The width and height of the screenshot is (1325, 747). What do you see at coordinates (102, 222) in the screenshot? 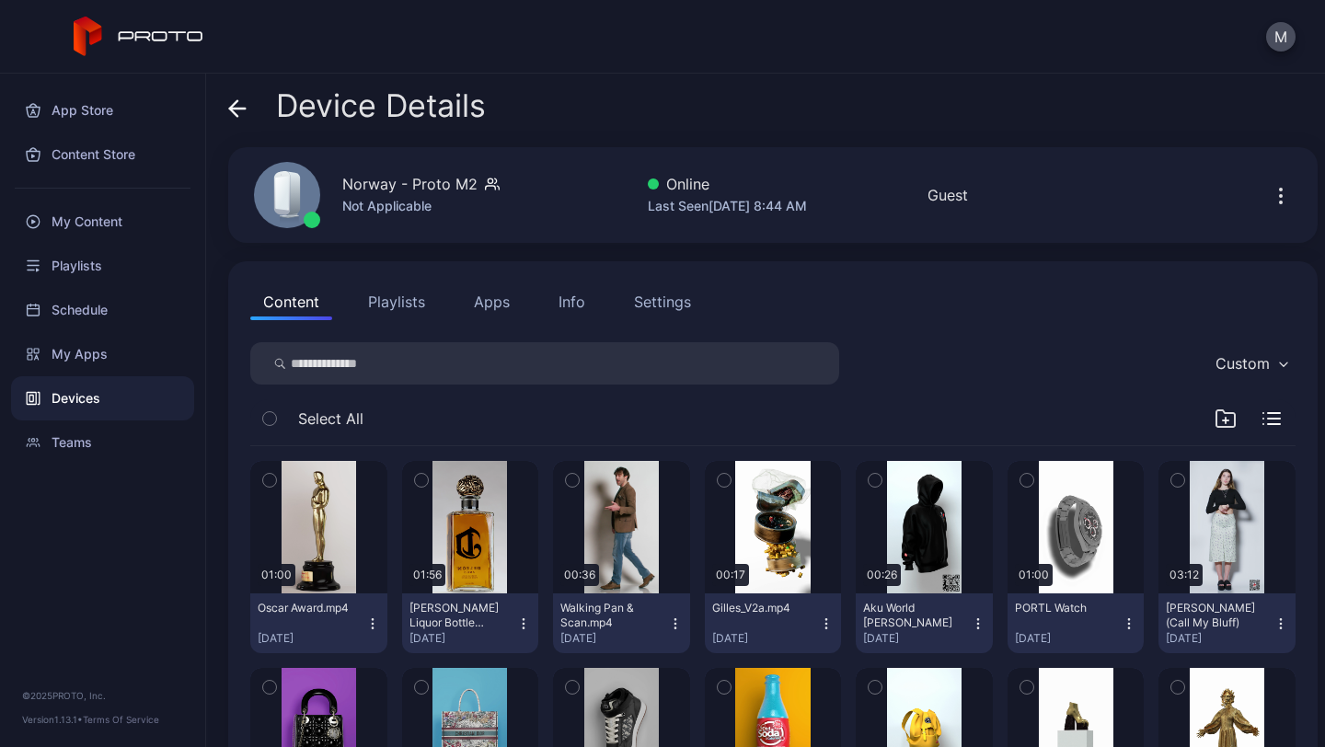
I see `a: My Content` at bounding box center [102, 222].